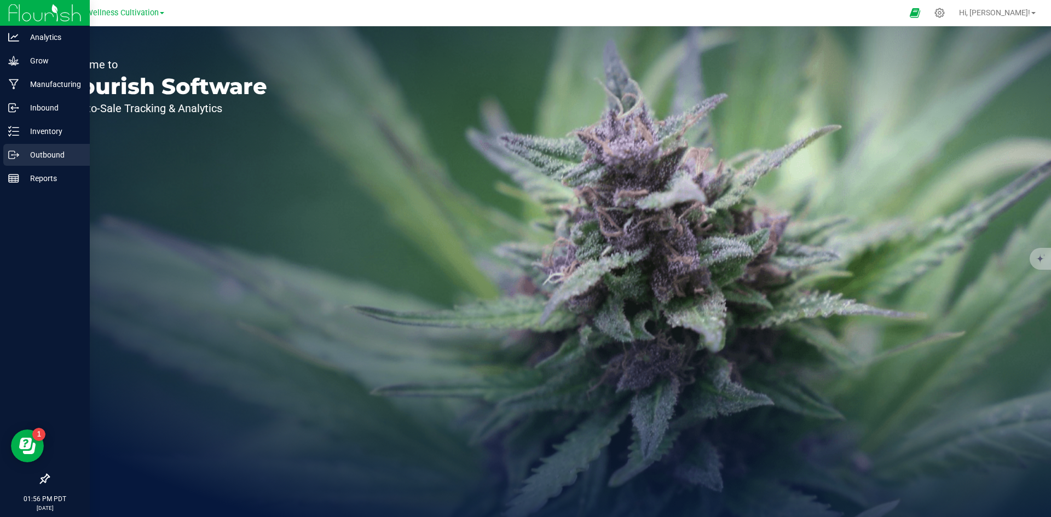 The height and width of the screenshot is (517, 1051). What do you see at coordinates (14, 131) in the screenshot?
I see `inline-svg: Inventory` at bounding box center [14, 131].